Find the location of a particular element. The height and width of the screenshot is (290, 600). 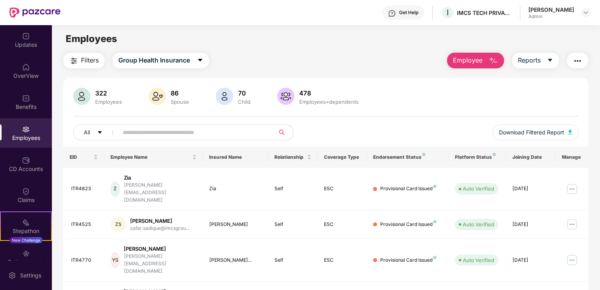

div: Z is located at coordinates (115, 189).